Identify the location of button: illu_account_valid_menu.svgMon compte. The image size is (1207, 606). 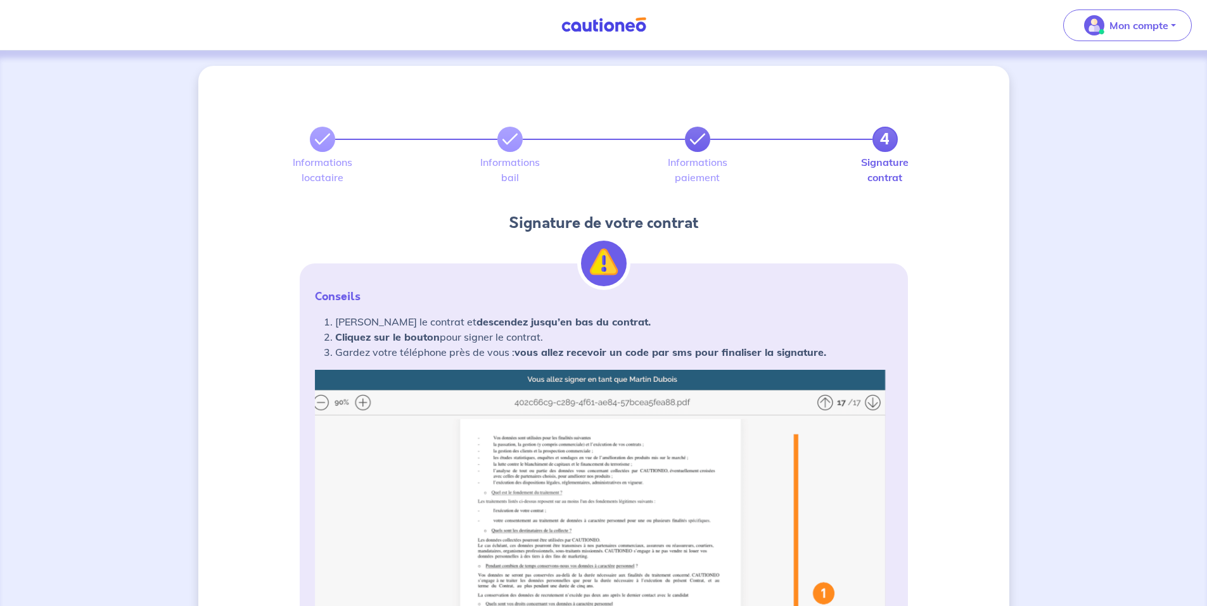
(1127, 25).